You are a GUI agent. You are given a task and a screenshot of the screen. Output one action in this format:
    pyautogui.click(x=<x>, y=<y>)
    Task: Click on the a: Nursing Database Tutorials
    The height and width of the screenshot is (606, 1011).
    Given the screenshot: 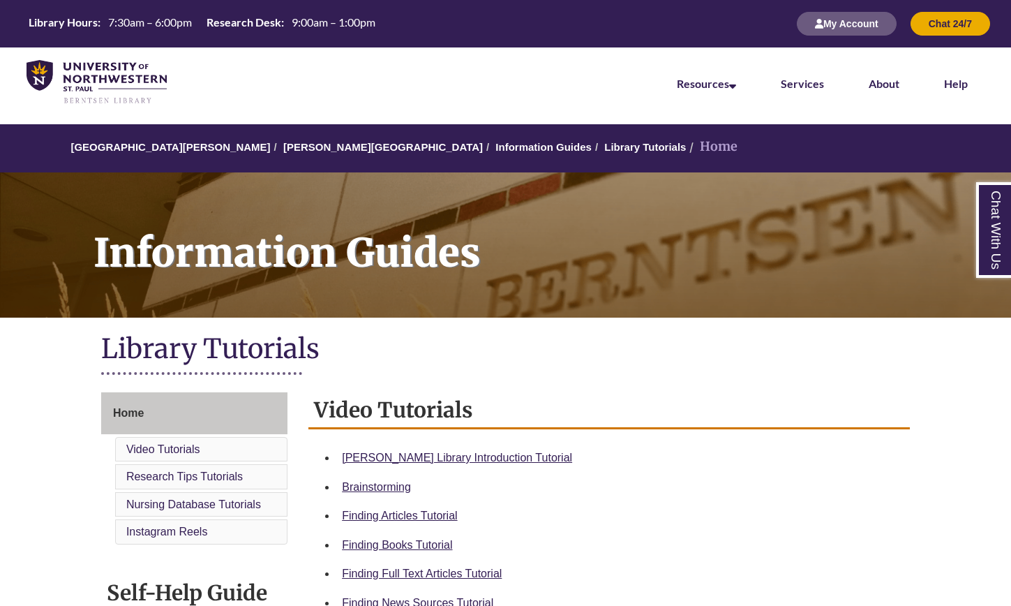 What is the action you would take?
    pyautogui.click(x=193, y=504)
    